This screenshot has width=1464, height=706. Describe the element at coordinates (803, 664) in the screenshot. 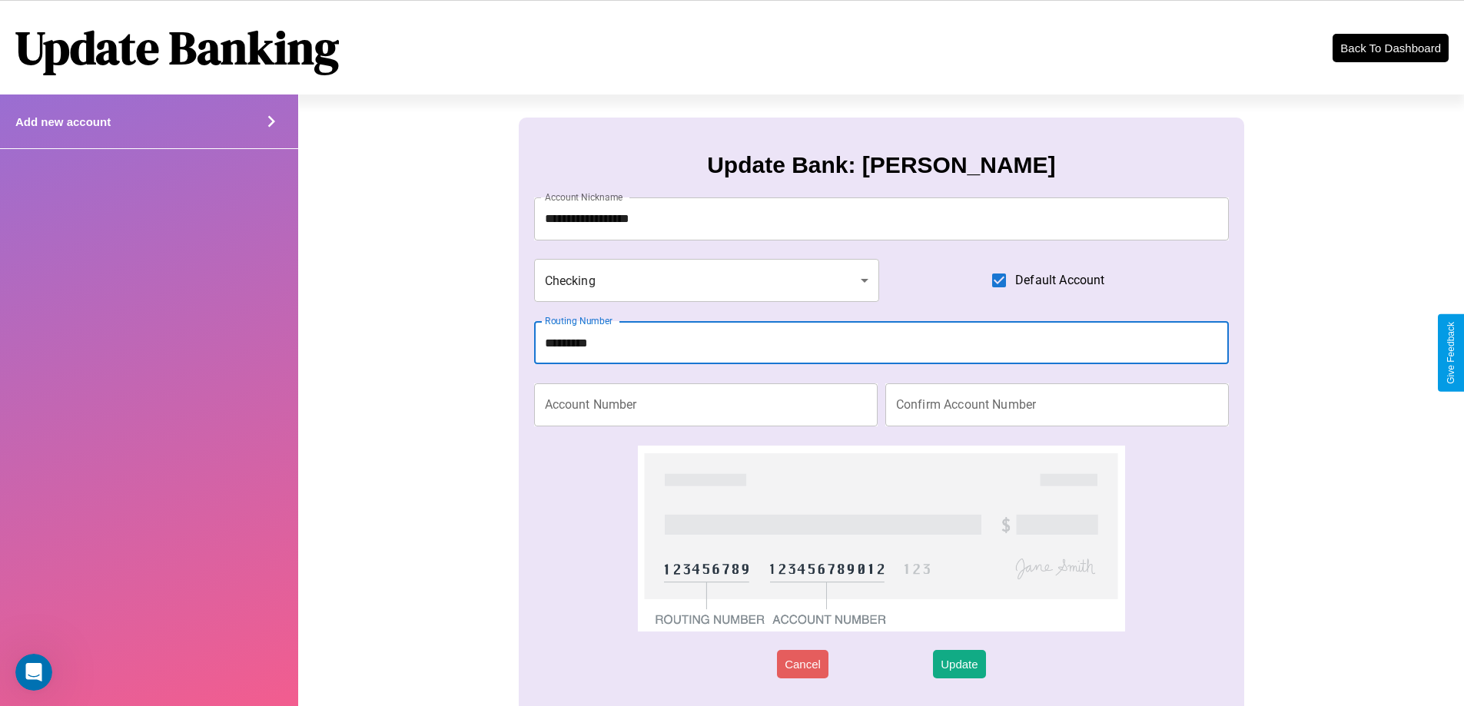

I see `button: Cancel` at that location.